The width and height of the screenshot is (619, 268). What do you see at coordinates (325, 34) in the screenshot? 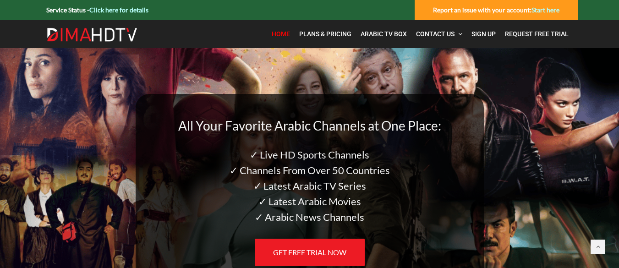
I see `a: Plans & Pricing` at bounding box center [325, 34].